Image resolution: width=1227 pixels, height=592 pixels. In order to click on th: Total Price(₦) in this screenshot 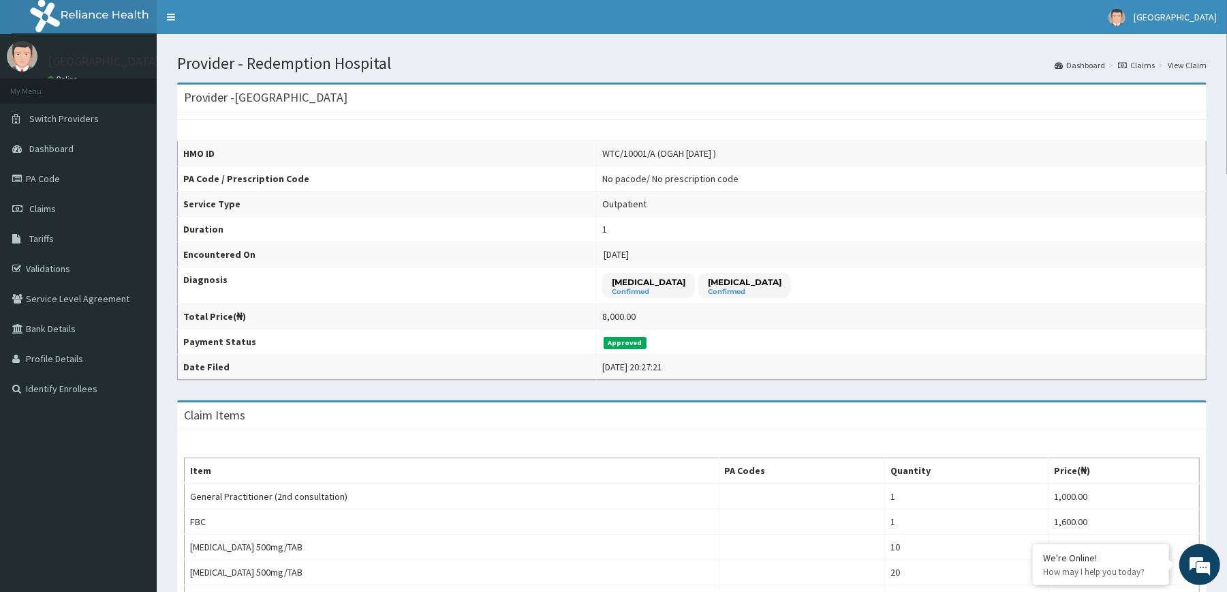, I will do `click(387, 316)`.